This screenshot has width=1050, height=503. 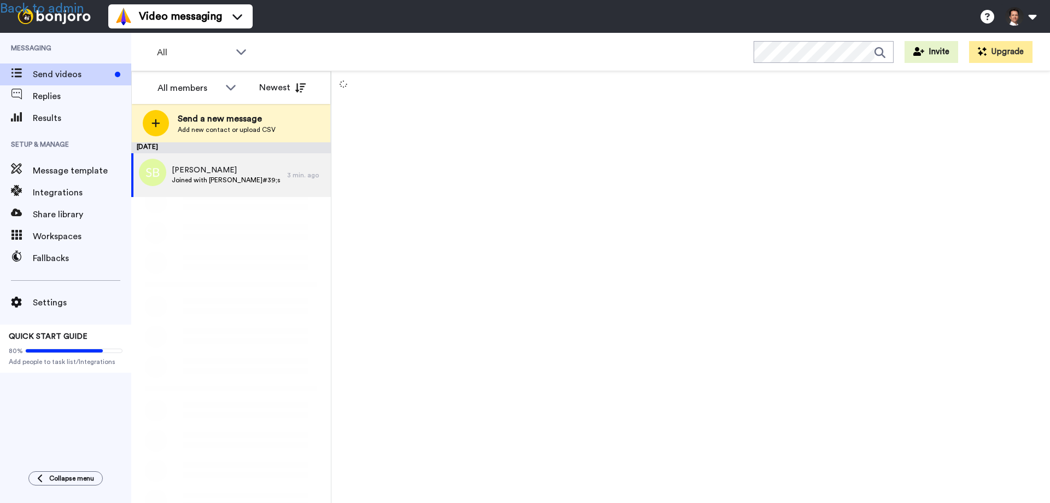 I want to click on span: 80%, so click(x=16, y=351).